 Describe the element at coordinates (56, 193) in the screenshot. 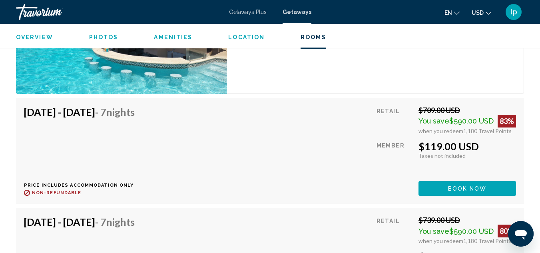

I see `span: Non-refundable` at that location.